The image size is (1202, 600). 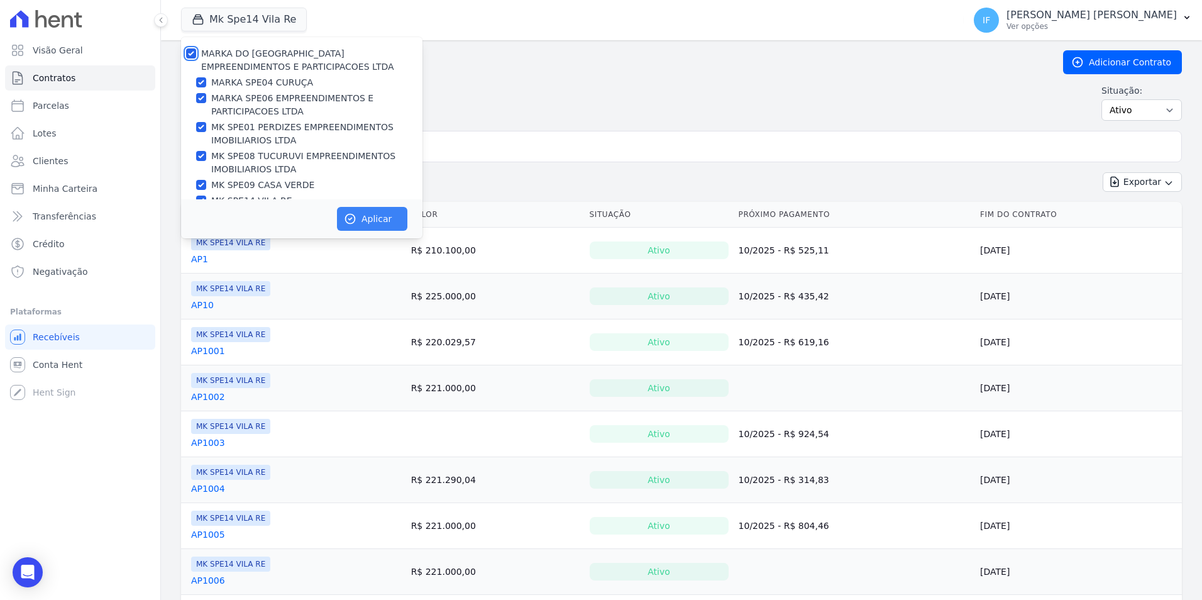 What do you see at coordinates (64, 216) in the screenshot?
I see `span: Transferências` at bounding box center [64, 216].